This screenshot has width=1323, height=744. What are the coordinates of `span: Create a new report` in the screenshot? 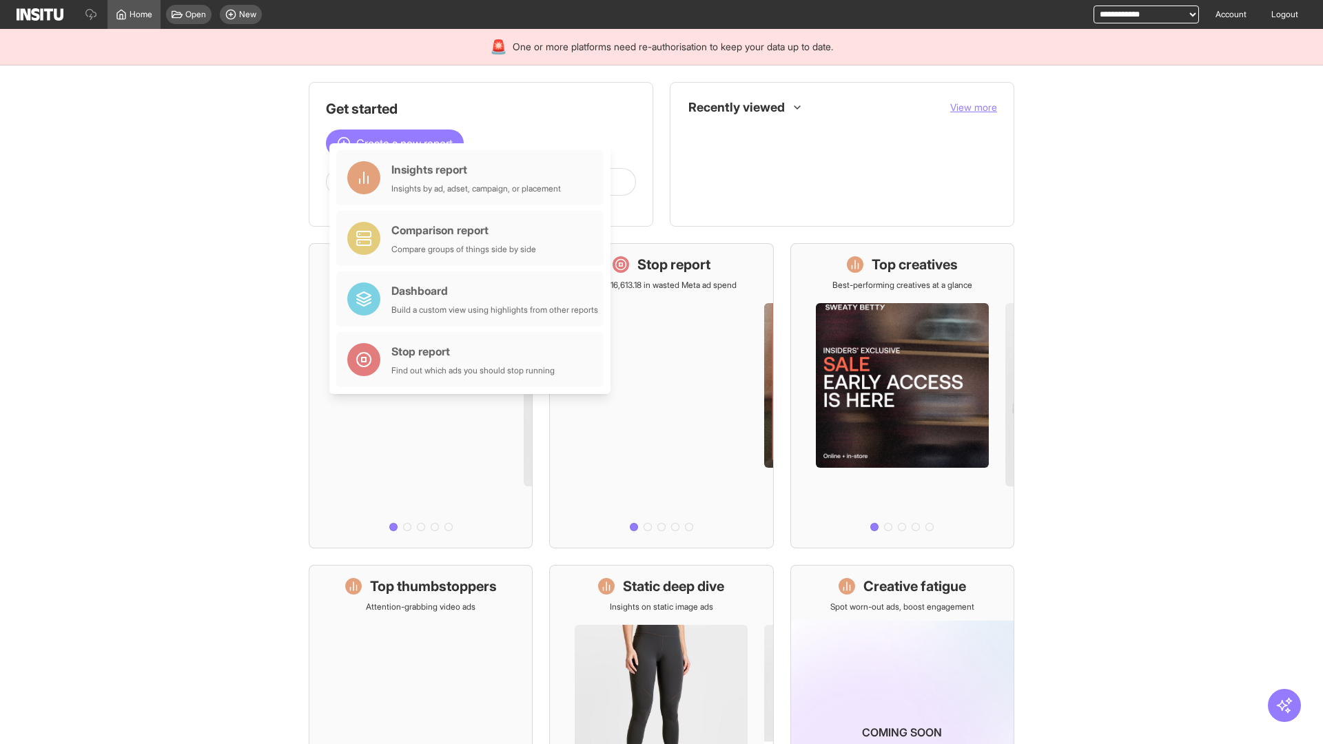 It's located at (405, 143).